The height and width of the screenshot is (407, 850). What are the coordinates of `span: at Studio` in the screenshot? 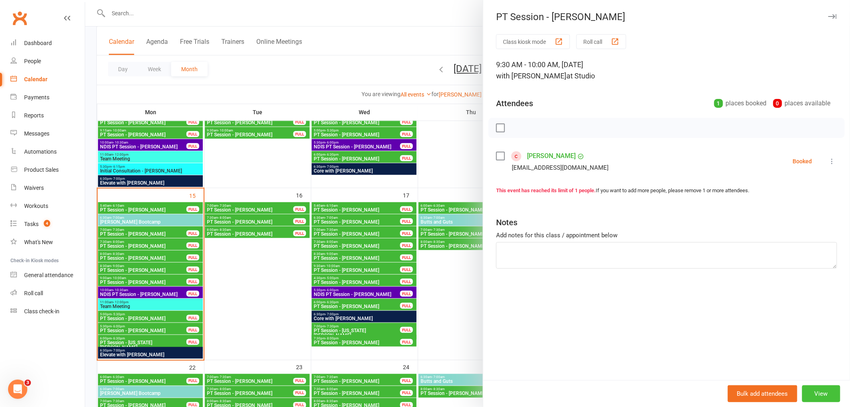 It's located at (581, 76).